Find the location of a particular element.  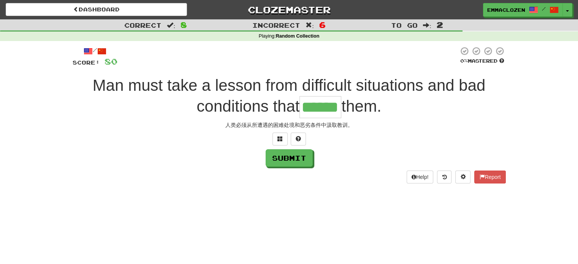

span: Correct is located at coordinates (143, 25).